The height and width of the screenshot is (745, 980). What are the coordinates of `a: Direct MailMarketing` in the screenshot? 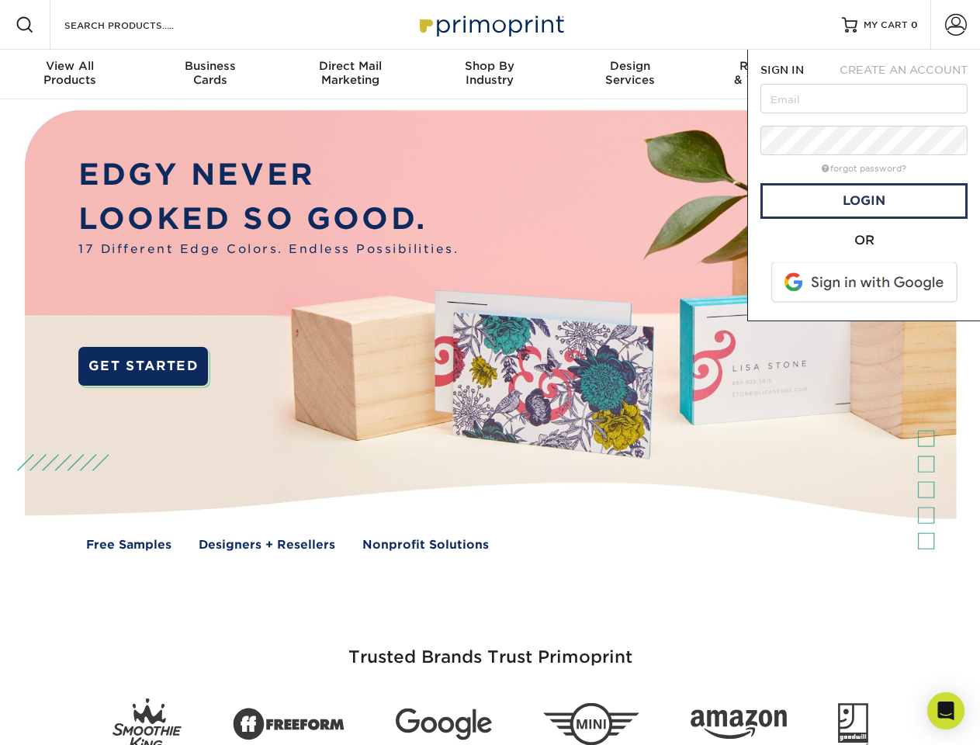 It's located at (350, 75).